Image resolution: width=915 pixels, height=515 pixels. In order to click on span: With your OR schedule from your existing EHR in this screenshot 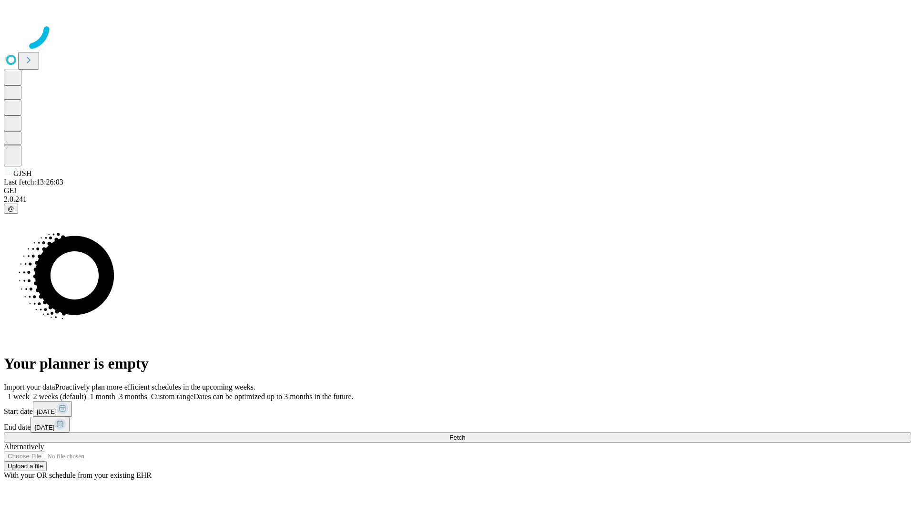, I will do `click(78, 475)`.